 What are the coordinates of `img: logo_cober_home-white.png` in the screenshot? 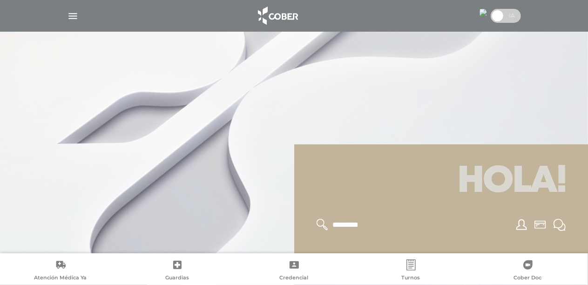 It's located at (277, 16).